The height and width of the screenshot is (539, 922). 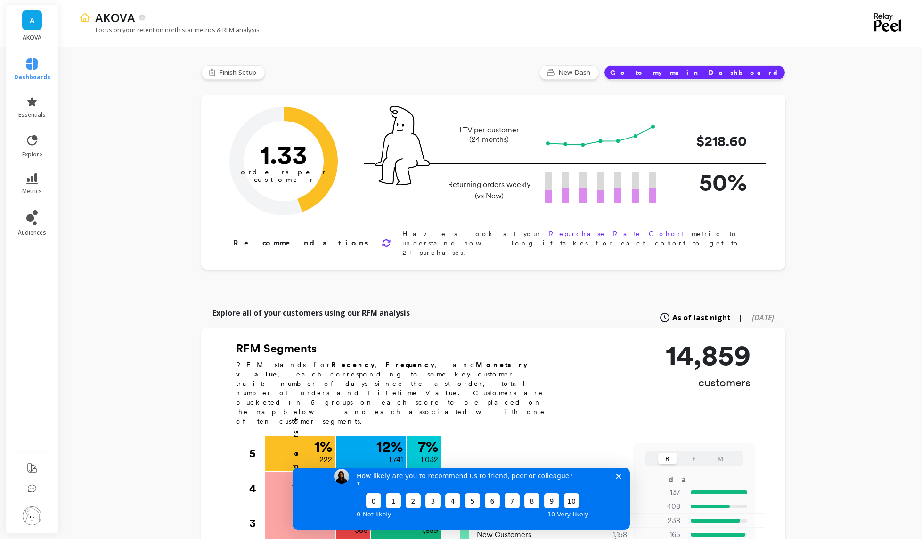 I want to click on p: Have a look at your metric to understand how long it takes for each cohort to get to 2+ purchases., so click(x=579, y=243).